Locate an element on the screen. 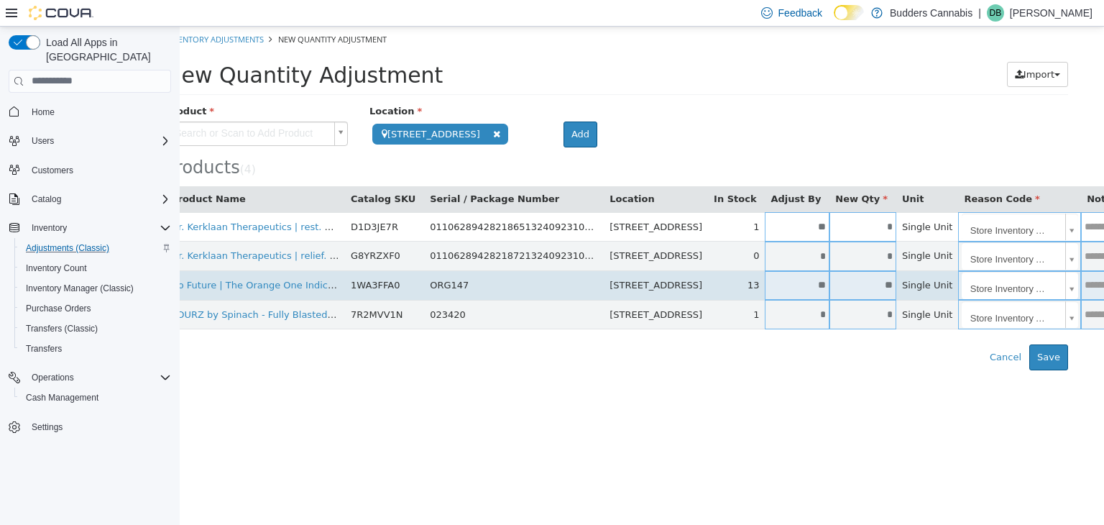  button: Catalog SKU is located at coordinates (205, 173).